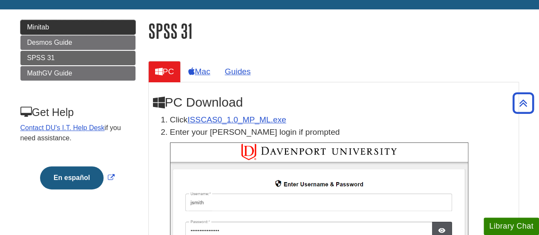 The width and height of the screenshot is (539, 235). What do you see at coordinates (237, 71) in the screenshot?
I see `a: Guides` at bounding box center [237, 71].